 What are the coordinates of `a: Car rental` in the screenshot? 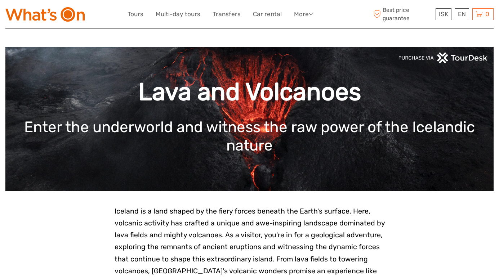 It's located at (267, 14).